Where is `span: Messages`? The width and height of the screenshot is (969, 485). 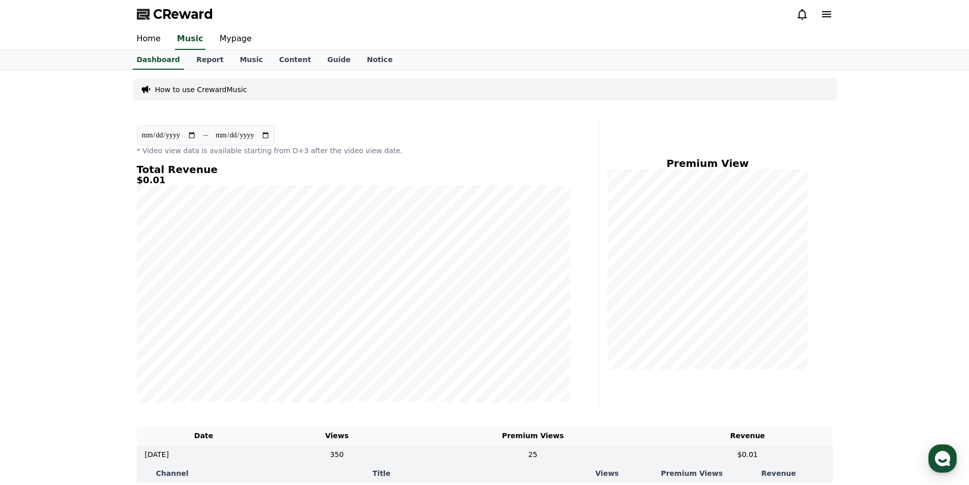 span: Messages is located at coordinates (99, 342).